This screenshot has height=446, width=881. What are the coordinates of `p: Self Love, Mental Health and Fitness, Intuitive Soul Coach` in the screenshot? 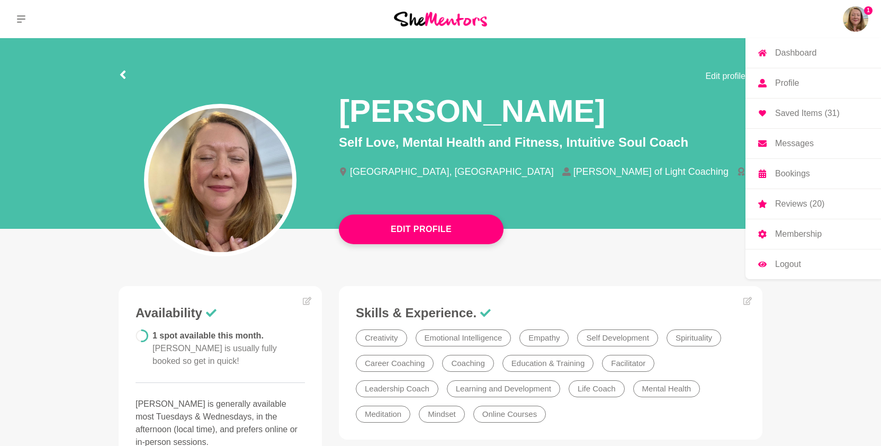 It's located at (550, 142).